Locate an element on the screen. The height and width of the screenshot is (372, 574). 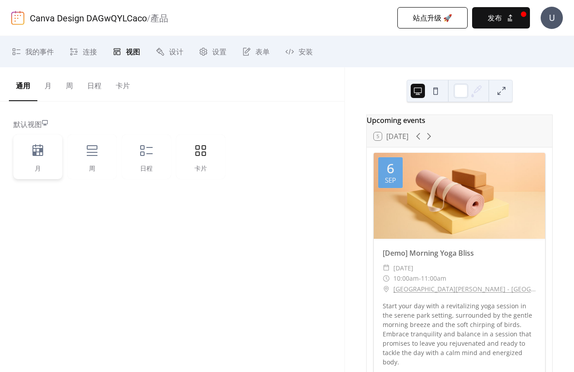
a: 安装 is located at coordinates (299, 52).